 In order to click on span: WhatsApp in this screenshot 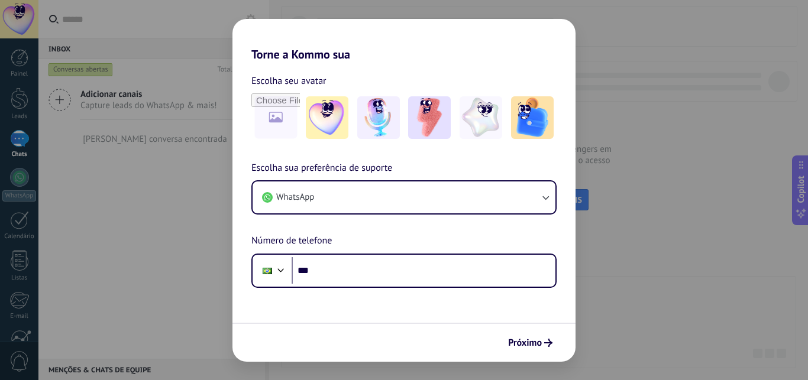, I will do `click(295, 198)`.